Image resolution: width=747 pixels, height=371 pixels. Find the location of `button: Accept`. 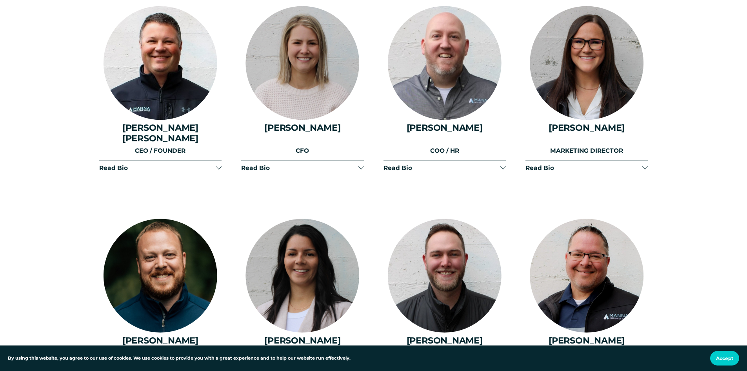

button: Accept is located at coordinates (725, 358).